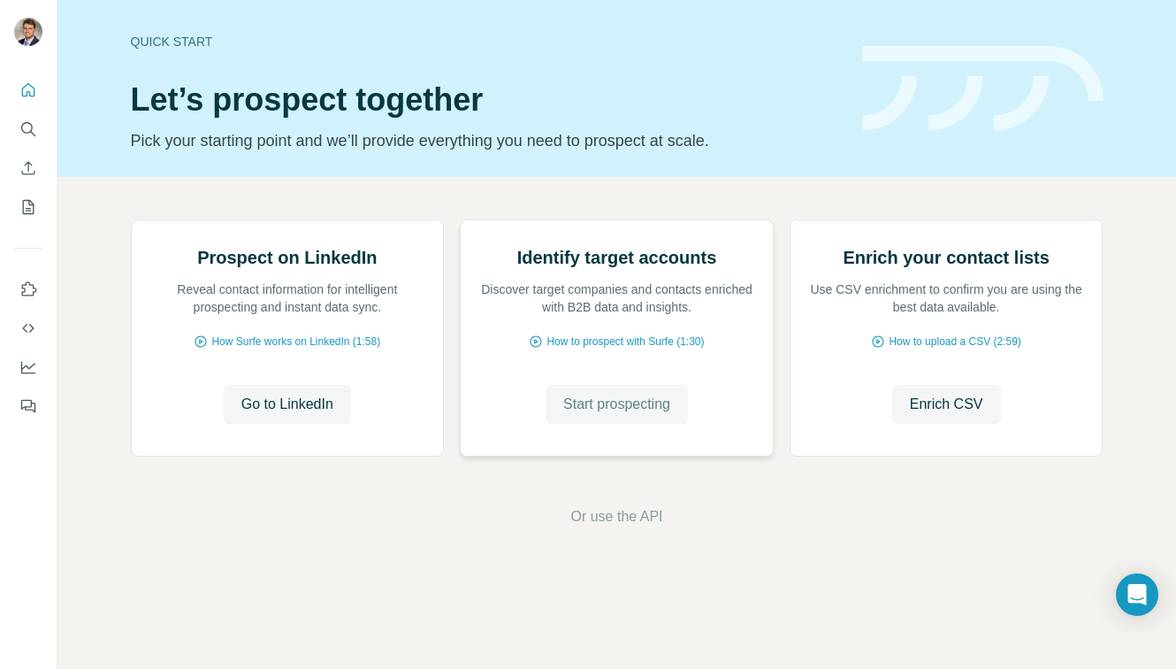 This screenshot has width=1176, height=669. What do you see at coordinates (287, 298) in the screenshot?
I see `p: Reveal contact information for intelligent prospecting and instant data sync.` at bounding box center [287, 298].